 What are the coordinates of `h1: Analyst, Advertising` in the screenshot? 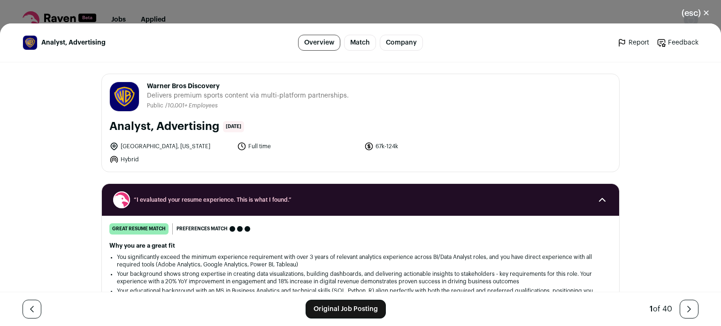 It's located at (164, 127).